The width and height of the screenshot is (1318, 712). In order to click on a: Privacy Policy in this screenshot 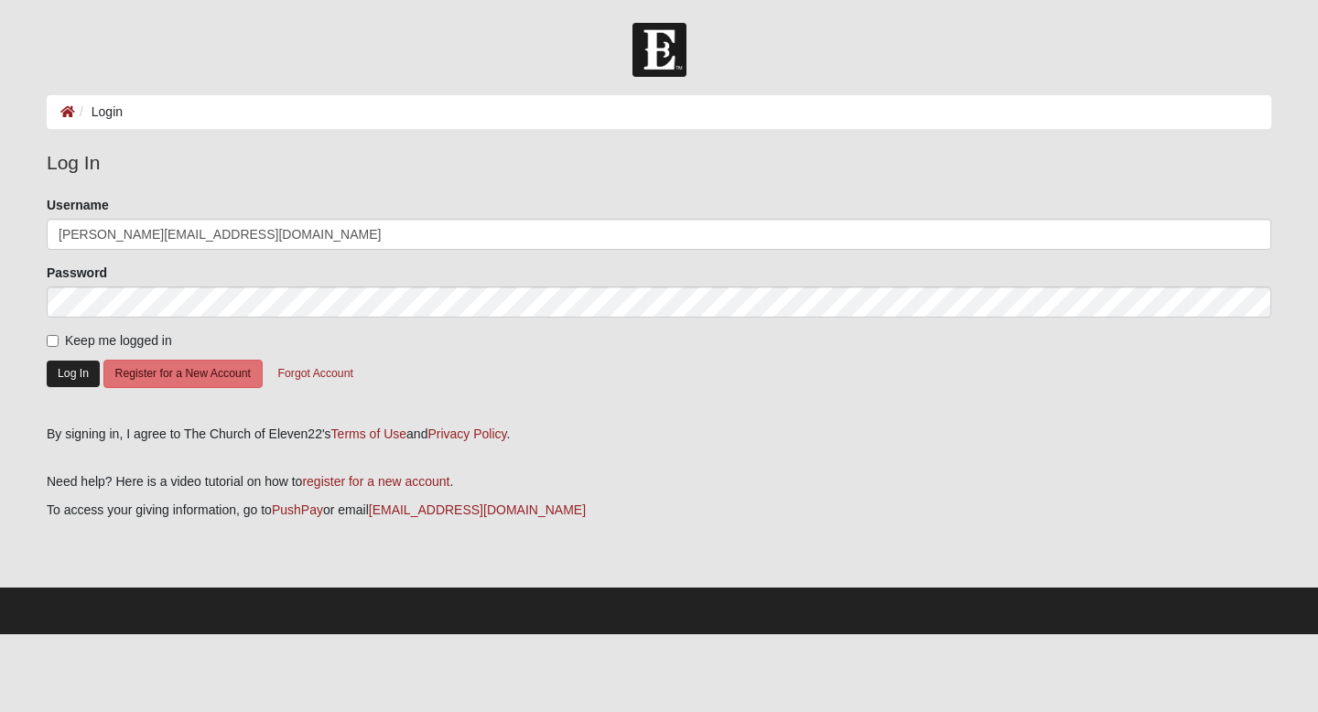, I will do `click(467, 434)`.